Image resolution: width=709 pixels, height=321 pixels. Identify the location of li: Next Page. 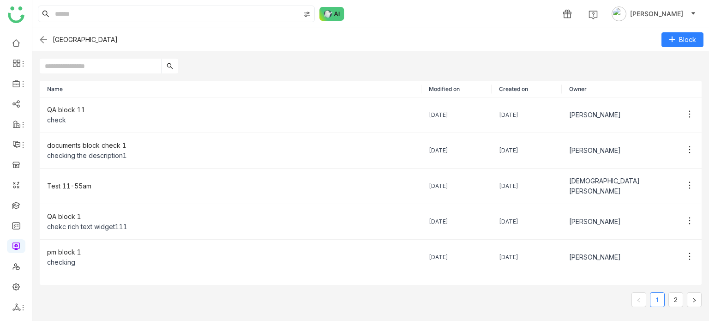
(694, 300).